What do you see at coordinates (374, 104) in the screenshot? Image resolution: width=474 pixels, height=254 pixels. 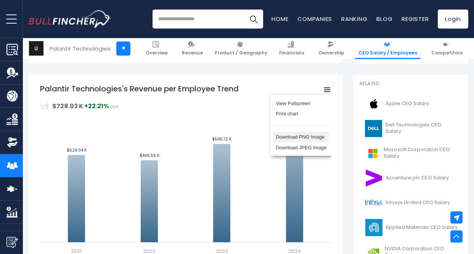 I see `img: AAPL logo` at bounding box center [374, 104].